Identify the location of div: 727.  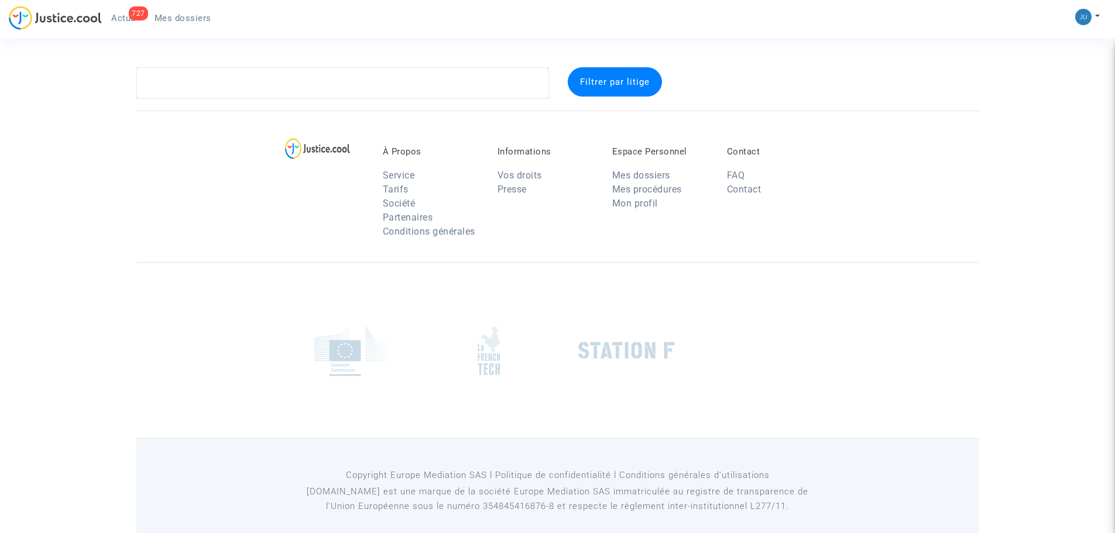
(138, 13).